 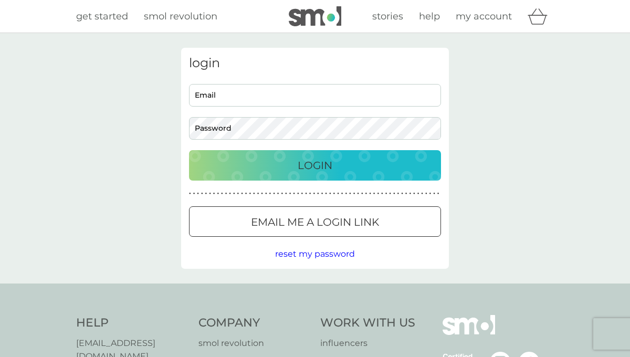 What do you see at coordinates (315, 165) in the screenshot?
I see `p: Login` at bounding box center [315, 165].